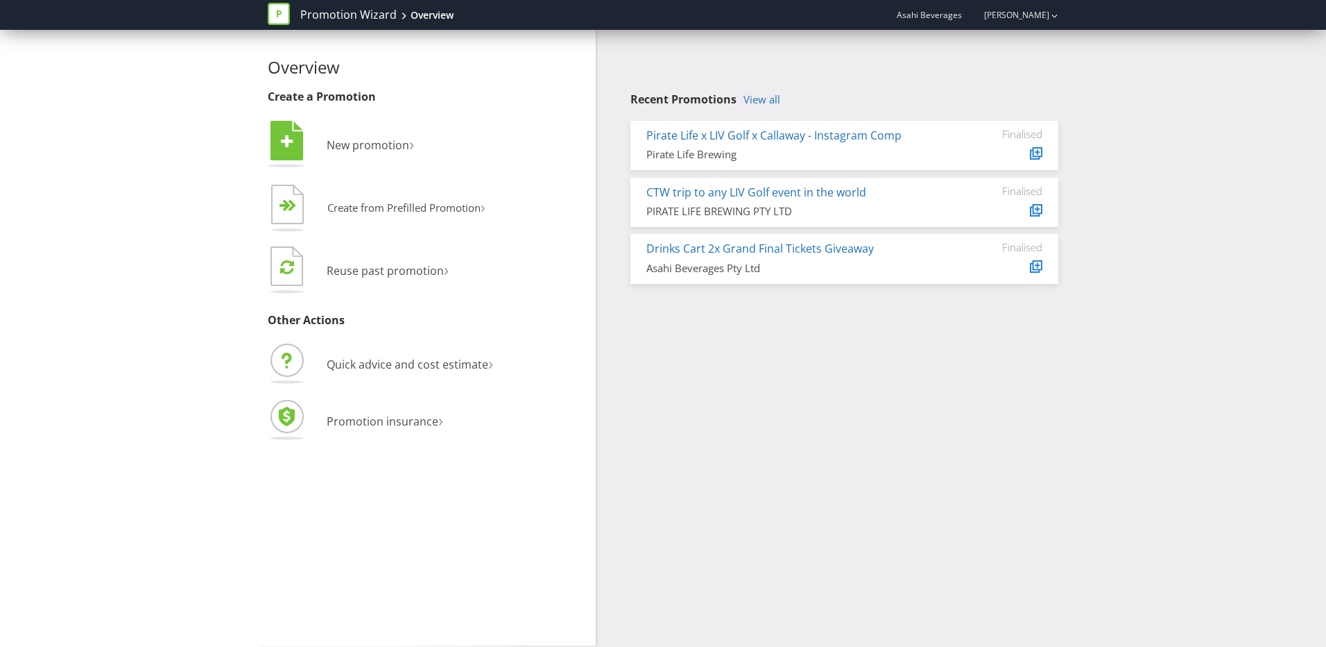 The width and height of the screenshot is (1326, 647). I want to click on h3: Other Actions, so click(427, 321).